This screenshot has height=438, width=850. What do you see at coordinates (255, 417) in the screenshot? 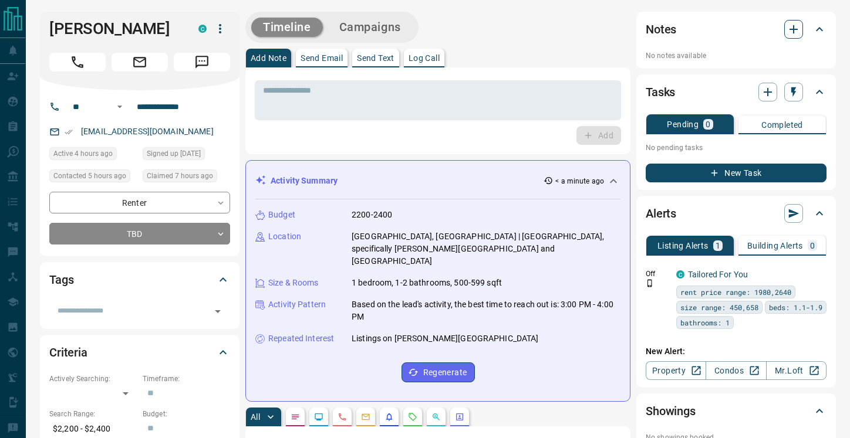
I see `p: All` at bounding box center [255, 417].